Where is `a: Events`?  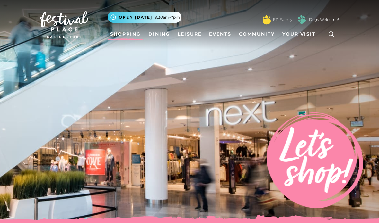 a: Events is located at coordinates (220, 34).